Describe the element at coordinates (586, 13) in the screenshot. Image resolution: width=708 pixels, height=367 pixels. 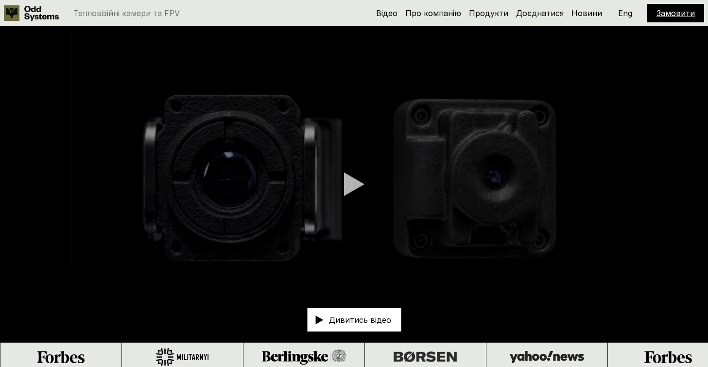
I see `a: Новини` at that location.